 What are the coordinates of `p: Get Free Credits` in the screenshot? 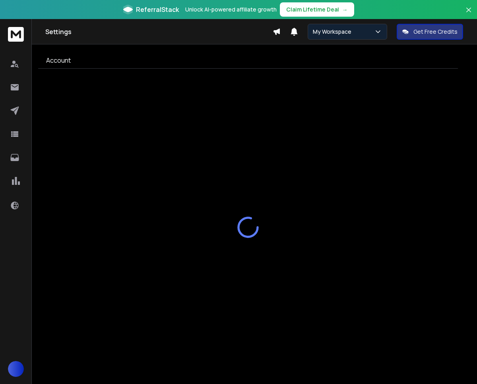 It's located at (435, 32).